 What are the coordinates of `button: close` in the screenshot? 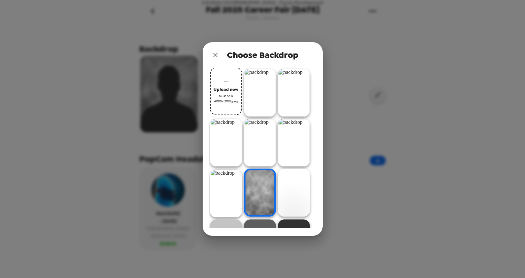 It's located at (215, 55).